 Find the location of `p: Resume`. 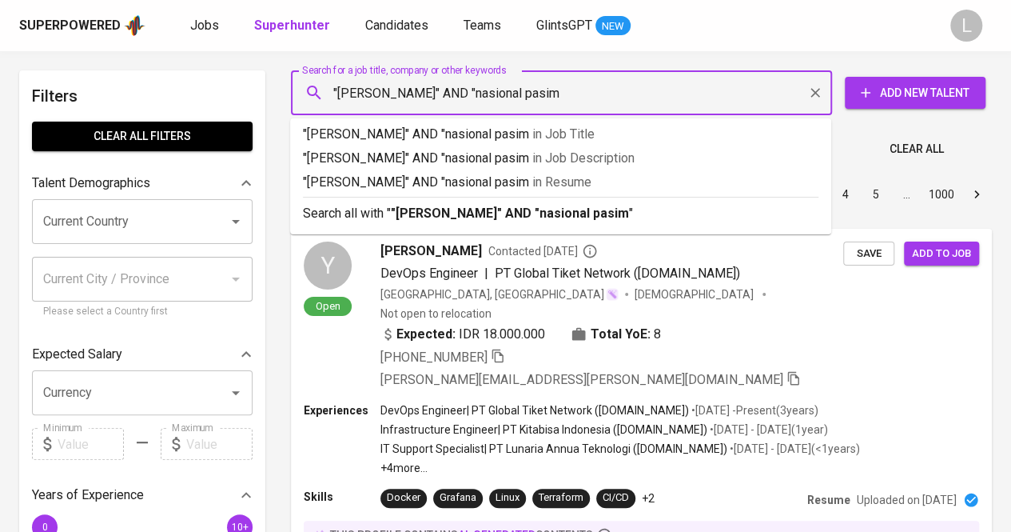

p: Resume is located at coordinates (829, 500).